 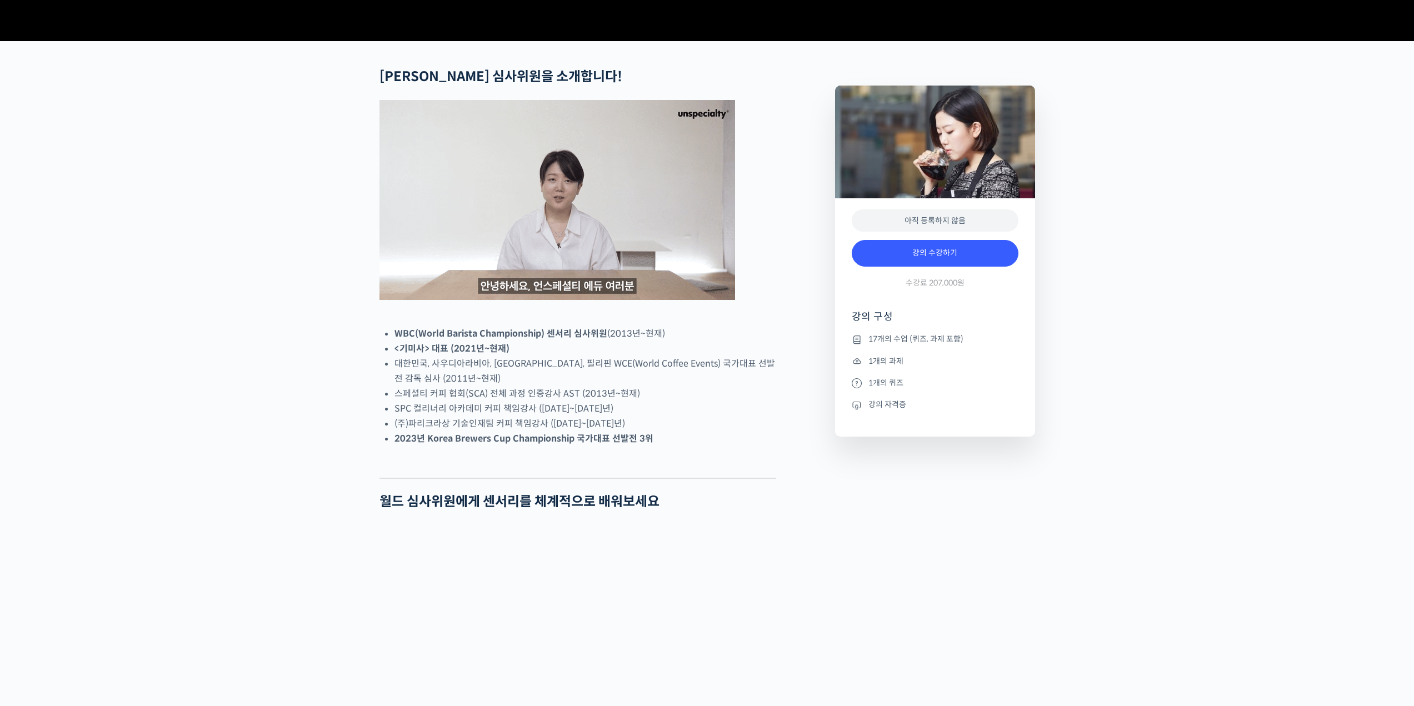 I want to click on strong: <기미사> 대표 (2021년~현재), so click(x=452, y=348).